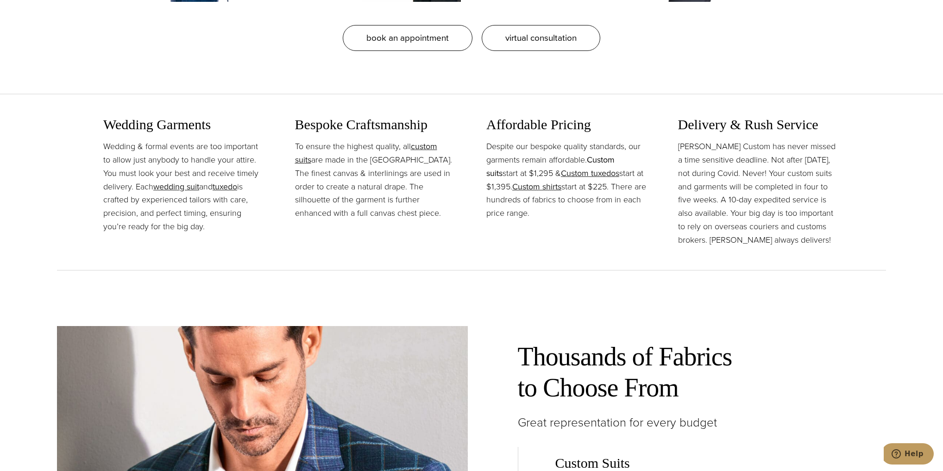 The height and width of the screenshot is (471, 943). What do you see at coordinates (592, 463) in the screenshot?
I see `a: Custom Suits` at bounding box center [592, 463].